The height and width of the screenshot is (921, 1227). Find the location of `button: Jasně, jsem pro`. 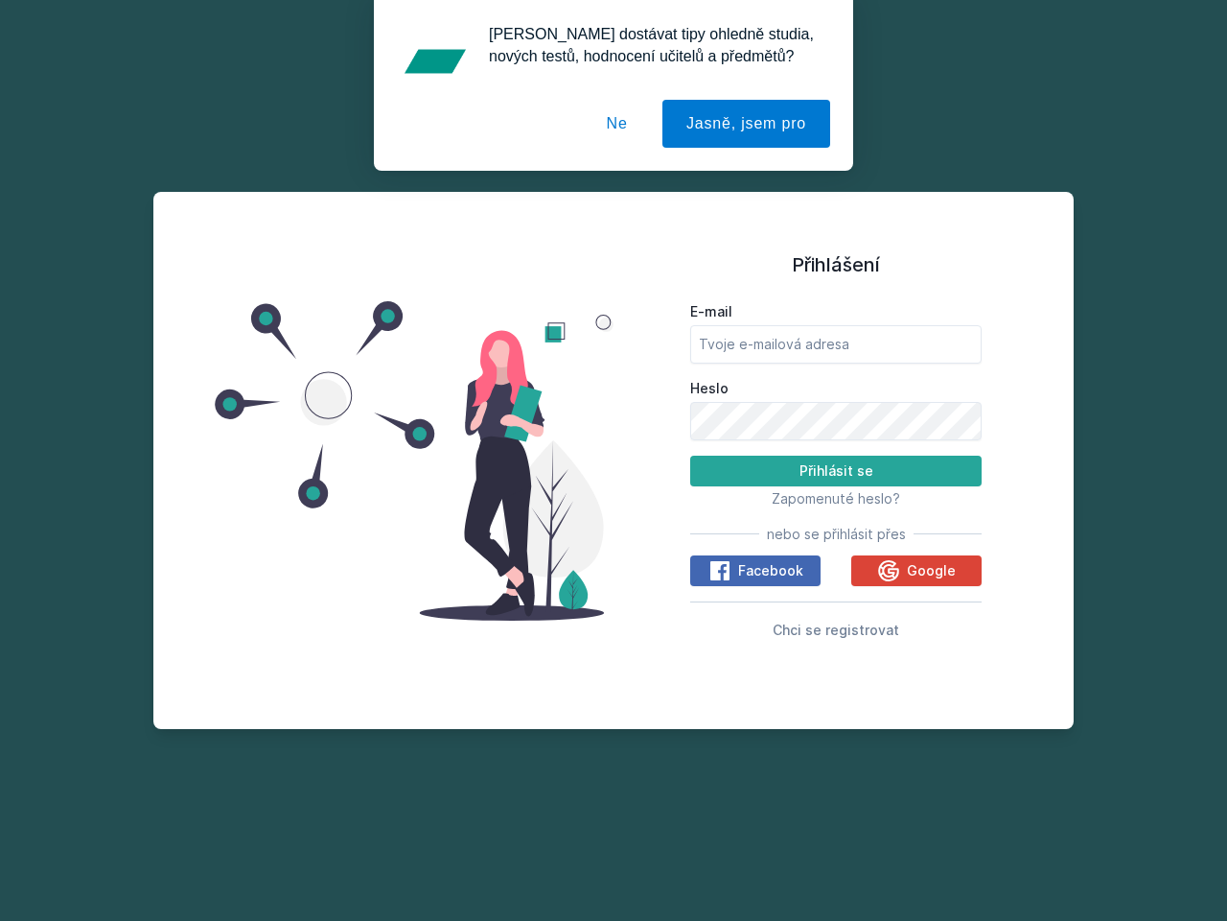

button: Jasně, jsem pro is located at coordinates (746, 124).